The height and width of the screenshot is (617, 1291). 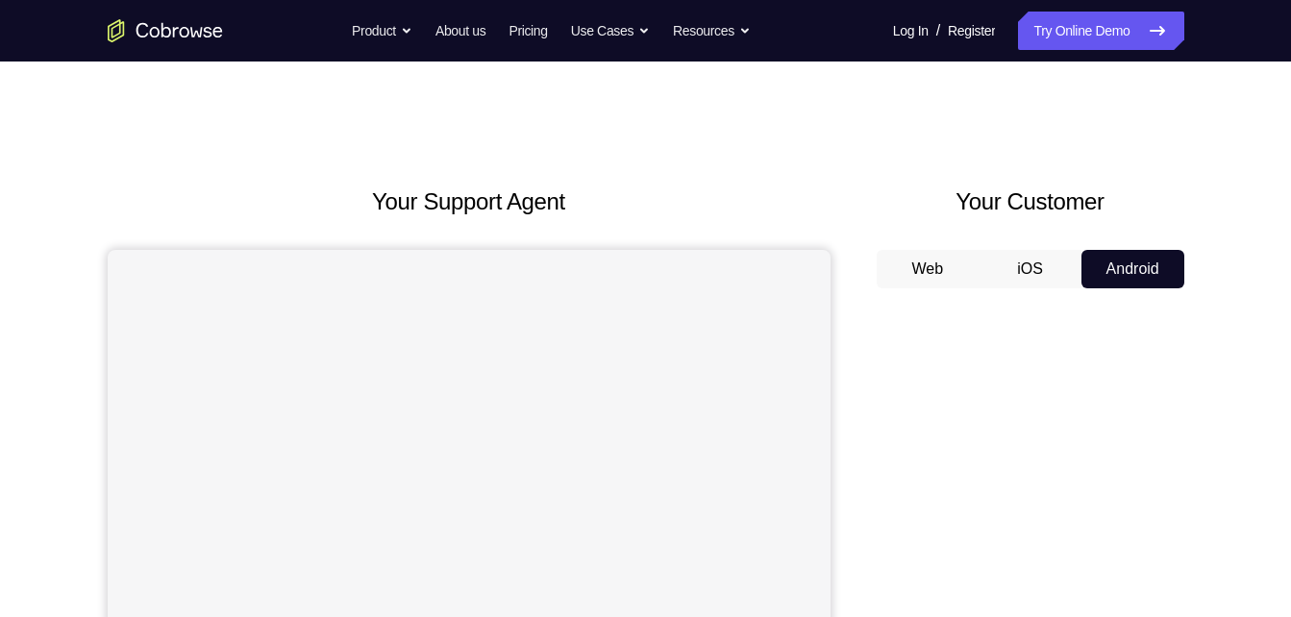 I want to click on a: Register, so click(x=971, y=31).